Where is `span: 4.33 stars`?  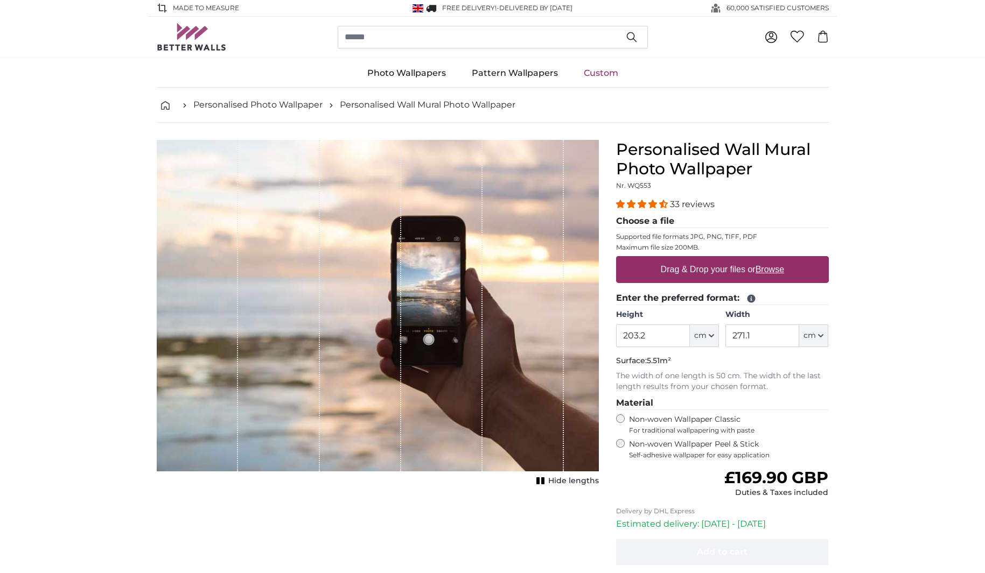
span: 4.33 stars is located at coordinates (643, 204).